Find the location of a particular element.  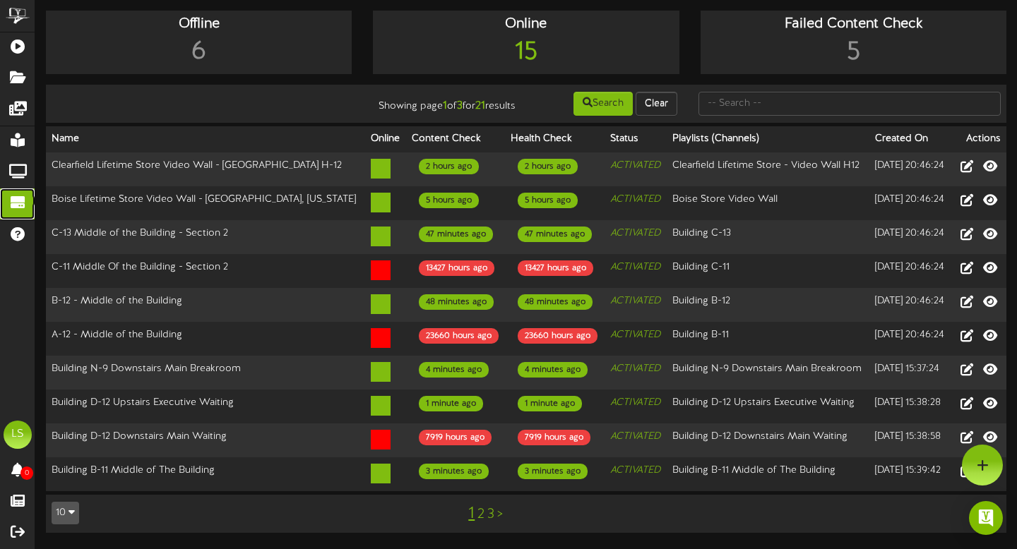

div: 6 is located at coordinates (198, 52).